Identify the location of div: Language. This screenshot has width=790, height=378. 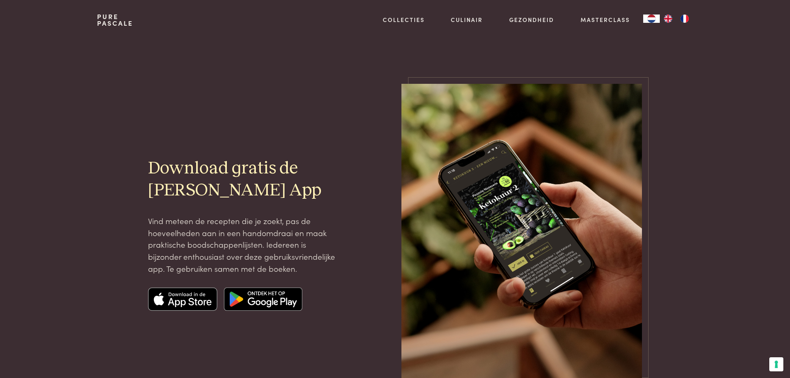
(652, 19).